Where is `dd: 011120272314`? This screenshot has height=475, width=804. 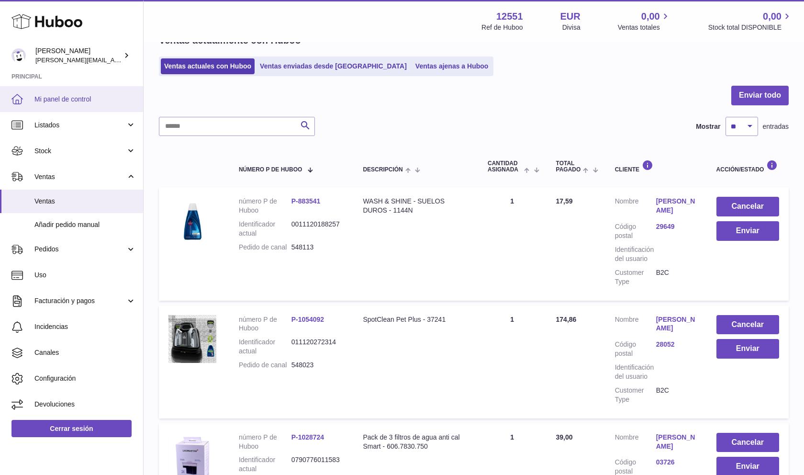
dd: 011120272314 is located at coordinates (318, 347).